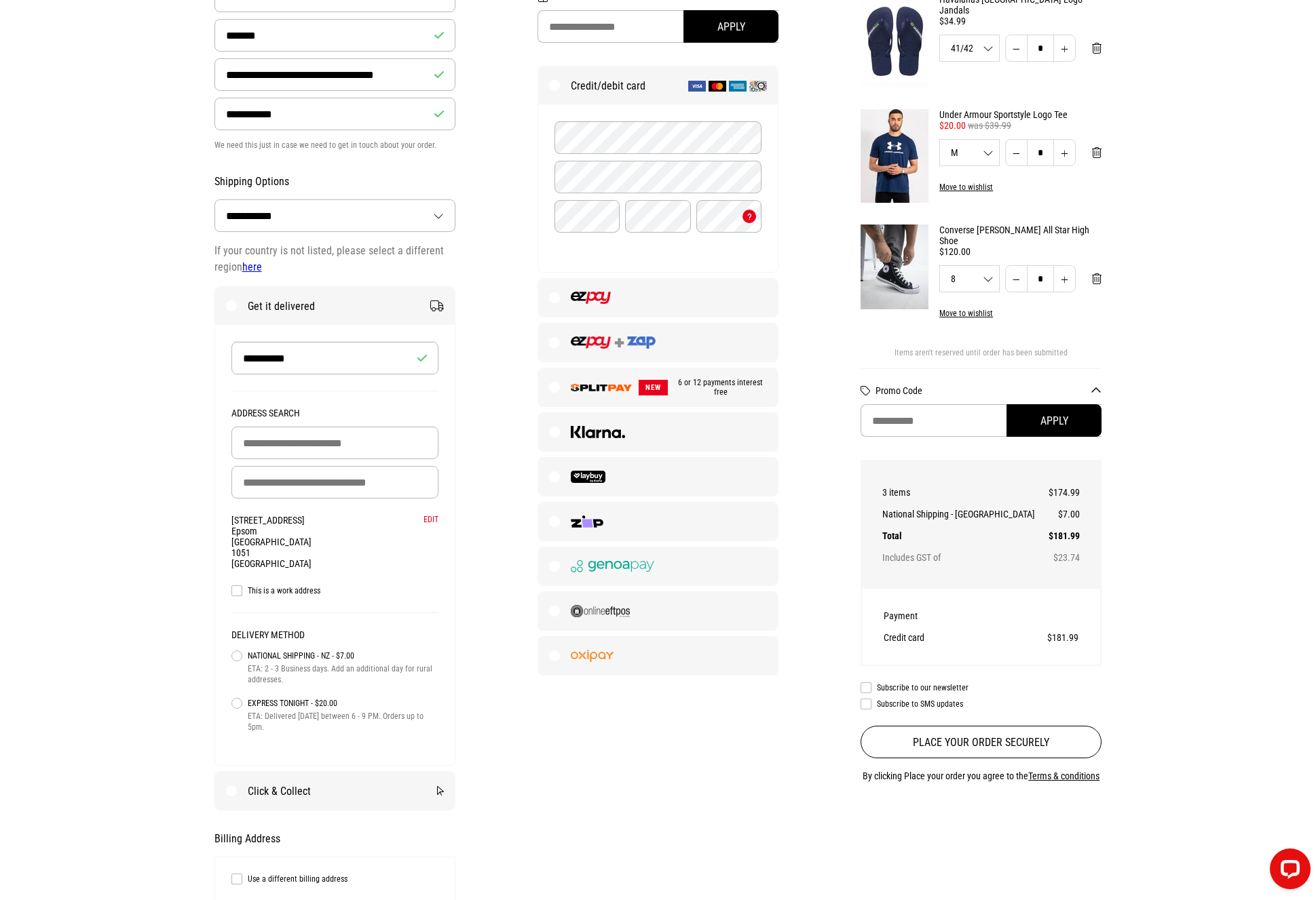 The image size is (1316, 900). I want to click on img: Visa, so click(697, 86).